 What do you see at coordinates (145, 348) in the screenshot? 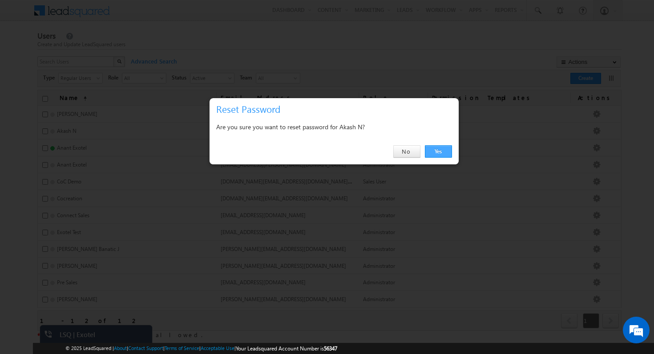
I see `a: Contact Support` at bounding box center [145, 348].